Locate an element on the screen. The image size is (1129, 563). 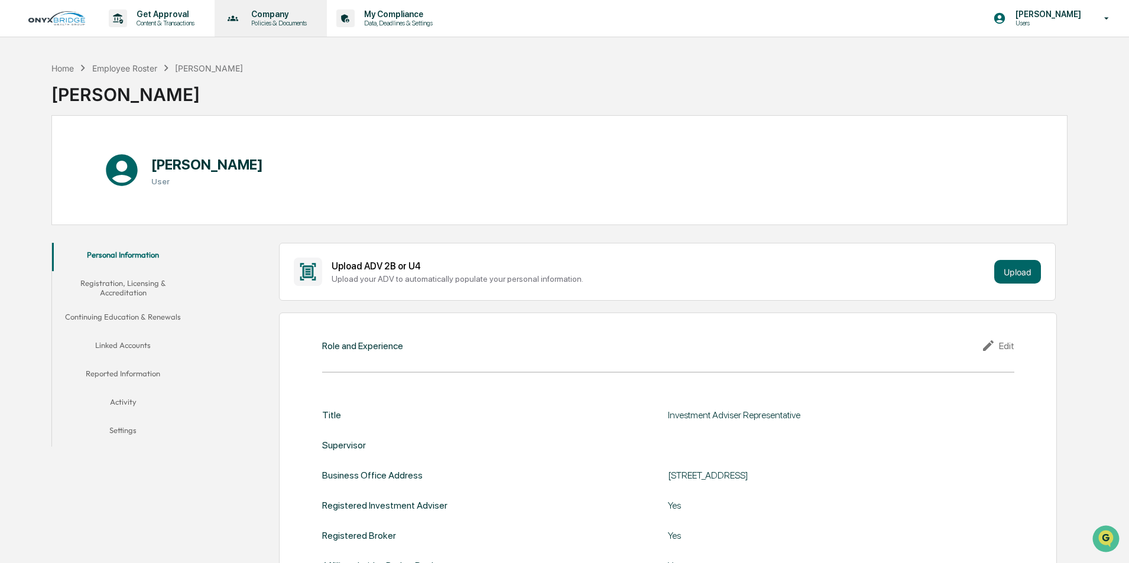
a: 🗄️Attestations is located at coordinates (116, 155).